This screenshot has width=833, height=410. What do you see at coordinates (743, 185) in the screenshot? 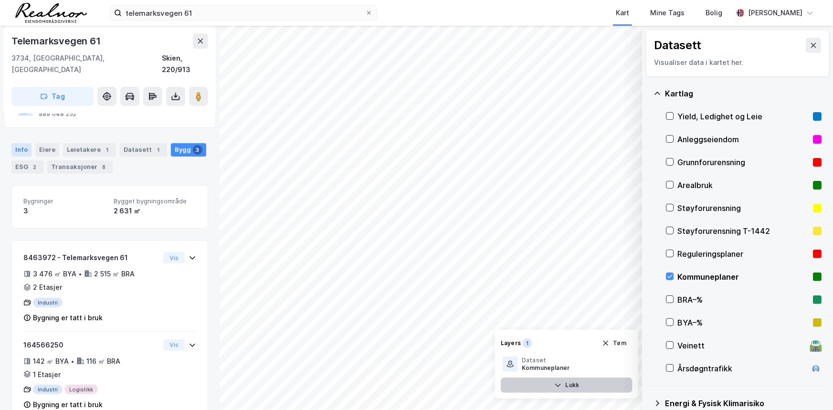
I see `div: Arealbruk` at bounding box center [743, 185].